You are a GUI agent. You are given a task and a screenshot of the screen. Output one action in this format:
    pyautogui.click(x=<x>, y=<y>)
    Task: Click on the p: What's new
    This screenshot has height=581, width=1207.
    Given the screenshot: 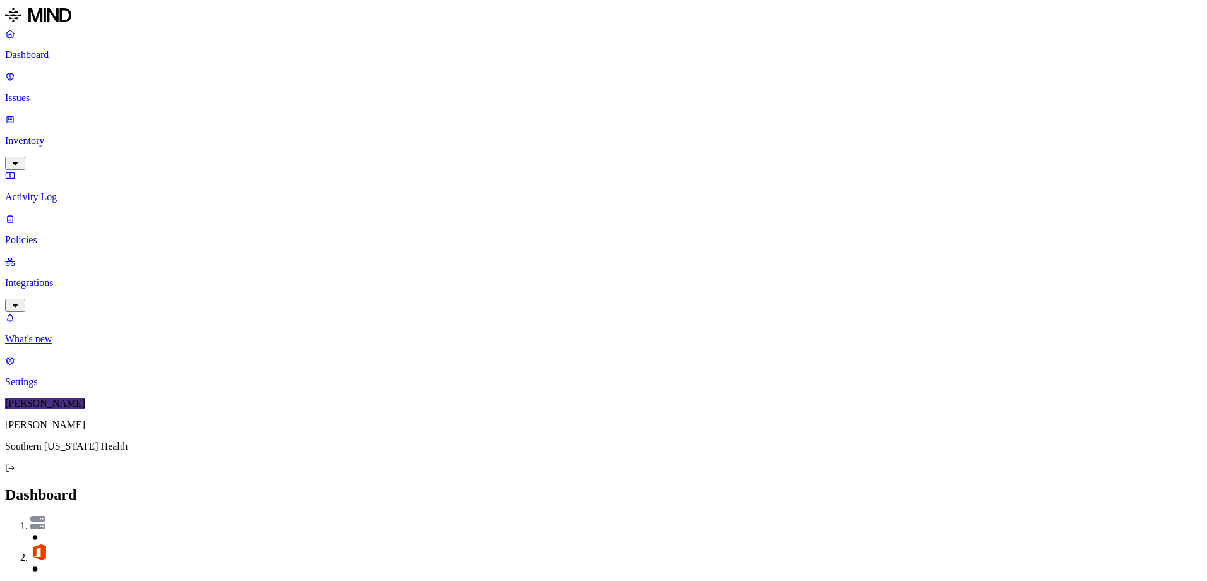 What is the action you would take?
    pyautogui.click(x=604, y=339)
    